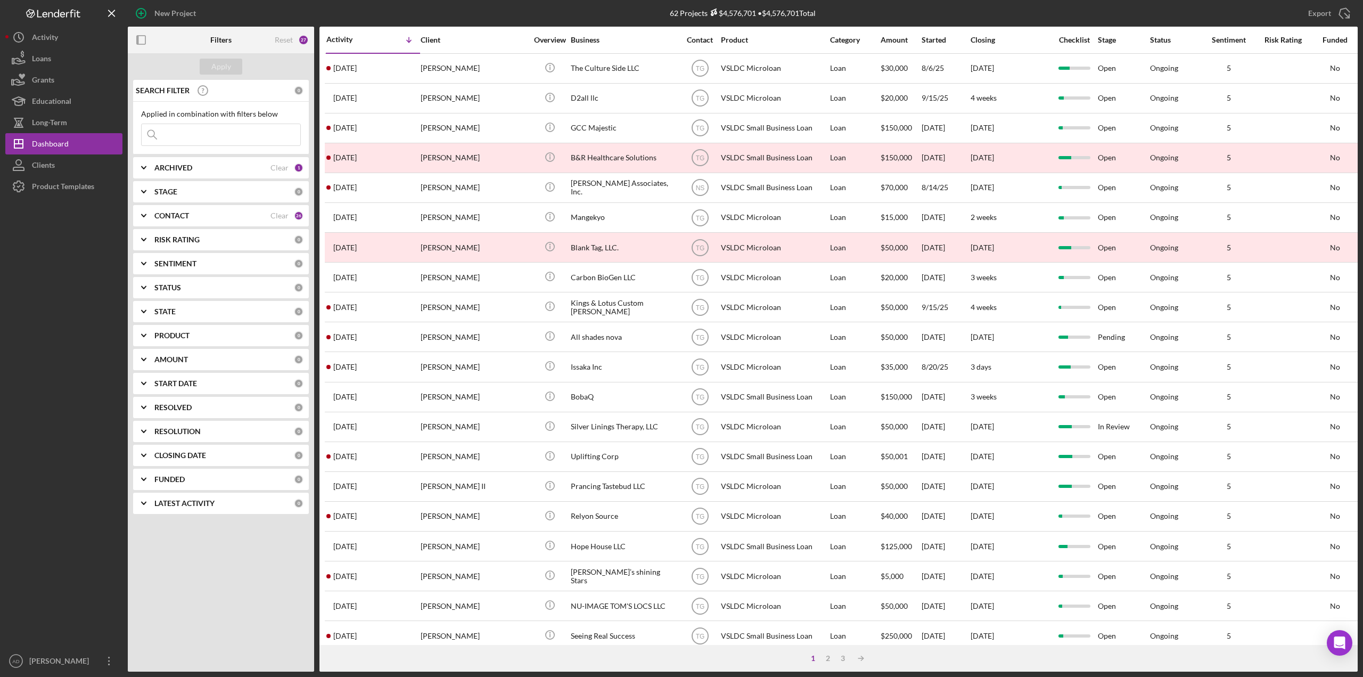 This screenshot has height=677, width=1363. What do you see at coordinates (624, 337) in the screenshot?
I see `div: All shades nova` at bounding box center [624, 337].